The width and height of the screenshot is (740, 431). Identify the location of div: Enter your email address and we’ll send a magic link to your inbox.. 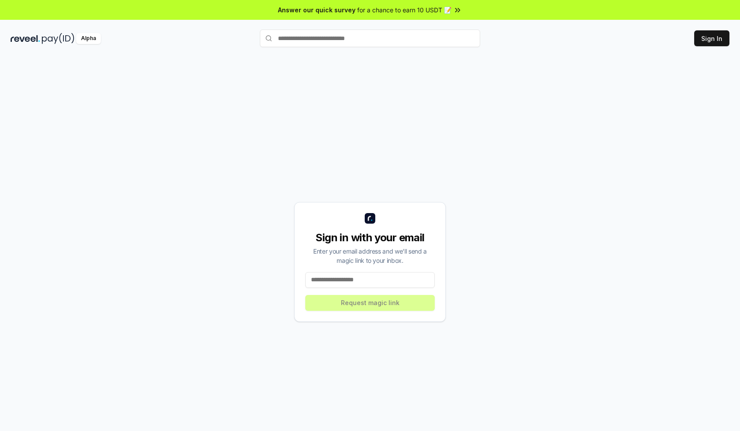
(370, 256).